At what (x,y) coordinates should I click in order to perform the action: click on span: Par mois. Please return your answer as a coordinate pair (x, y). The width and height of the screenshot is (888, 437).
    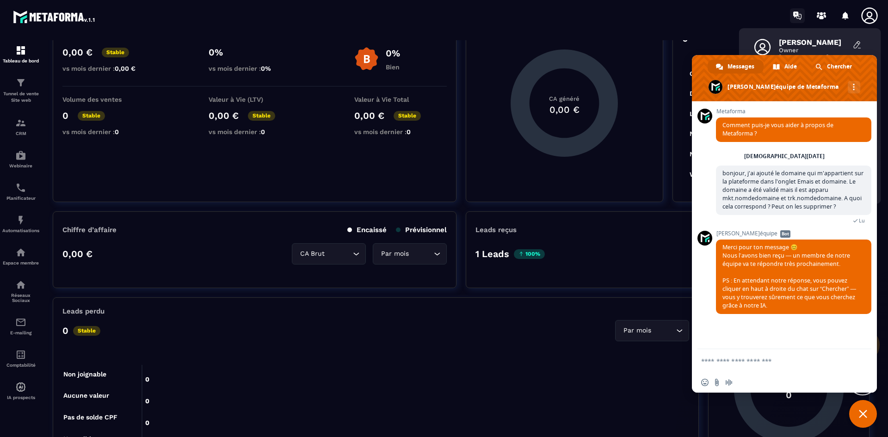
    Looking at the image, I should click on (637, 331).